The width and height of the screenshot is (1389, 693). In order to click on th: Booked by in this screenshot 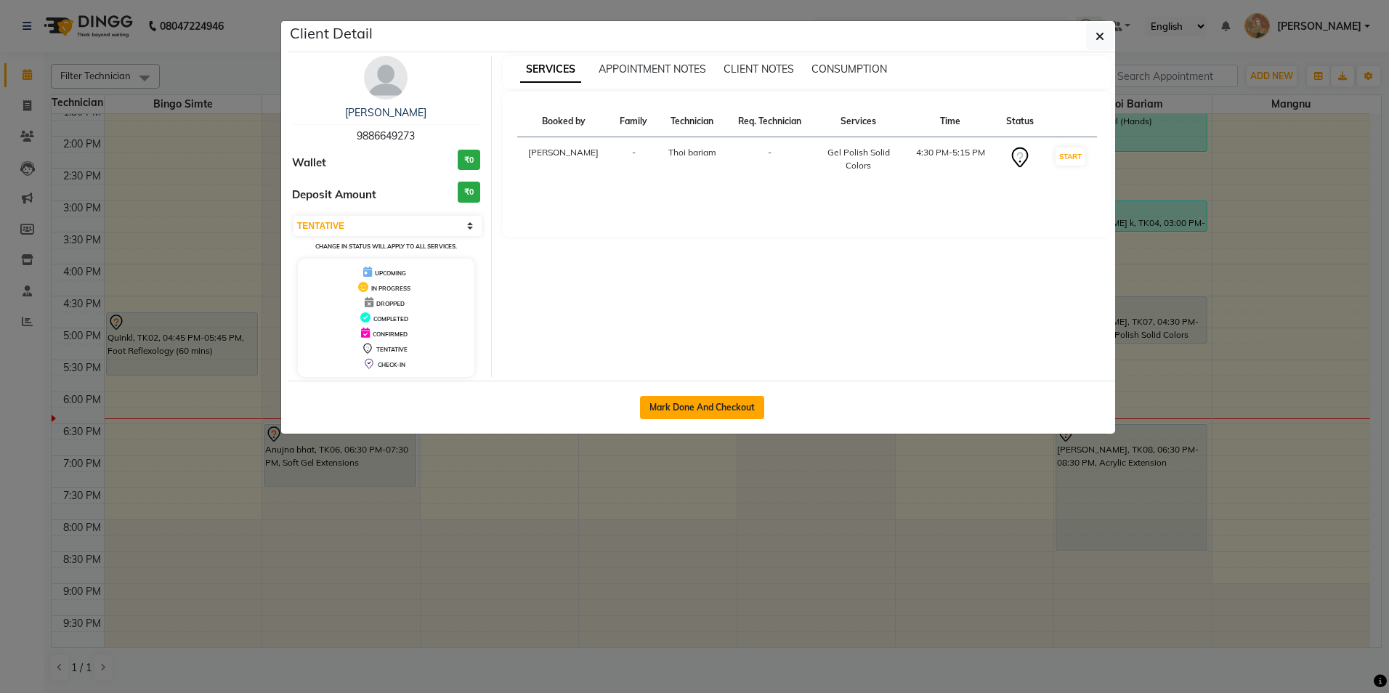, I will do `click(564, 121)`.